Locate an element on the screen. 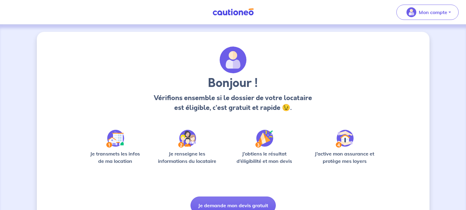 The image size is (466, 210). img: /static/f3e743aab9439237c3e2196e4328bba9/Step-3.svg is located at coordinates (264, 139).